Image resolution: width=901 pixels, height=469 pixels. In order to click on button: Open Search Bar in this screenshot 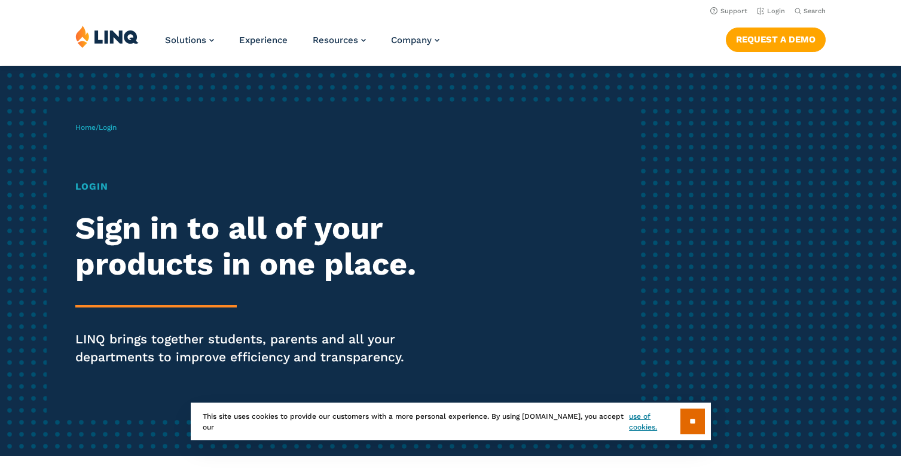, I will do `click(810, 11)`.